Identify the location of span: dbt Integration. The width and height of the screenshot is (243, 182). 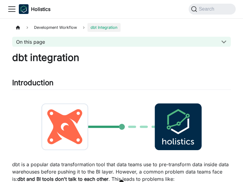
(104, 27).